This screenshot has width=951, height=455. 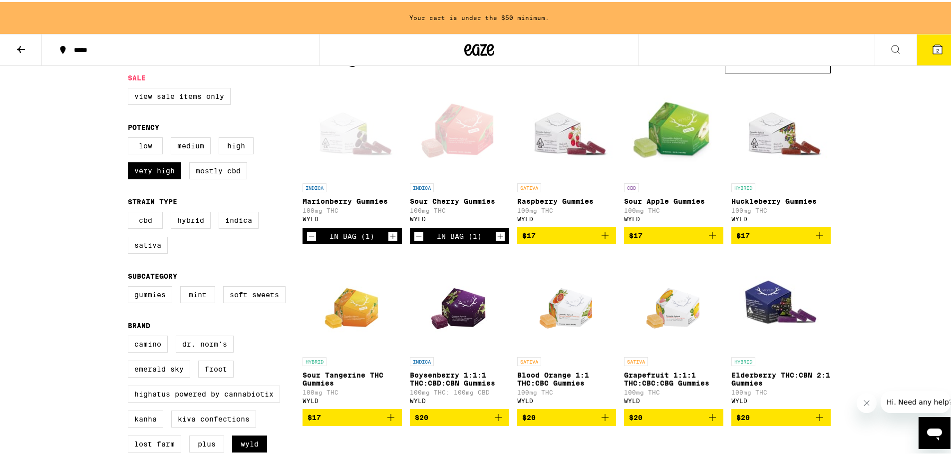 What do you see at coordinates (567, 151) in the screenshot?
I see `a: Open page for Raspberry Gummies from WYLD` at bounding box center [567, 151].